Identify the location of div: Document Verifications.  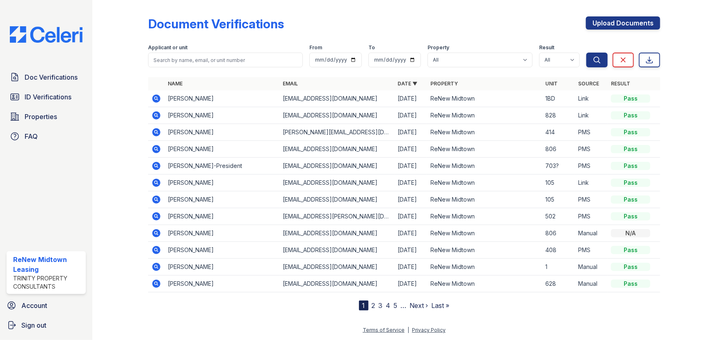
(216, 24).